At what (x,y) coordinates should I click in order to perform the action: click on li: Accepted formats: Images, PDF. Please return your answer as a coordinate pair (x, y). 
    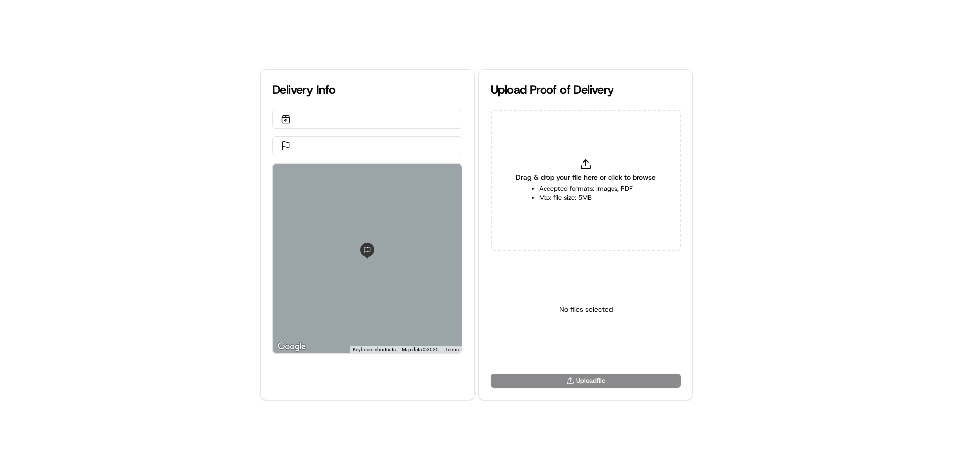
    Looking at the image, I should click on (586, 189).